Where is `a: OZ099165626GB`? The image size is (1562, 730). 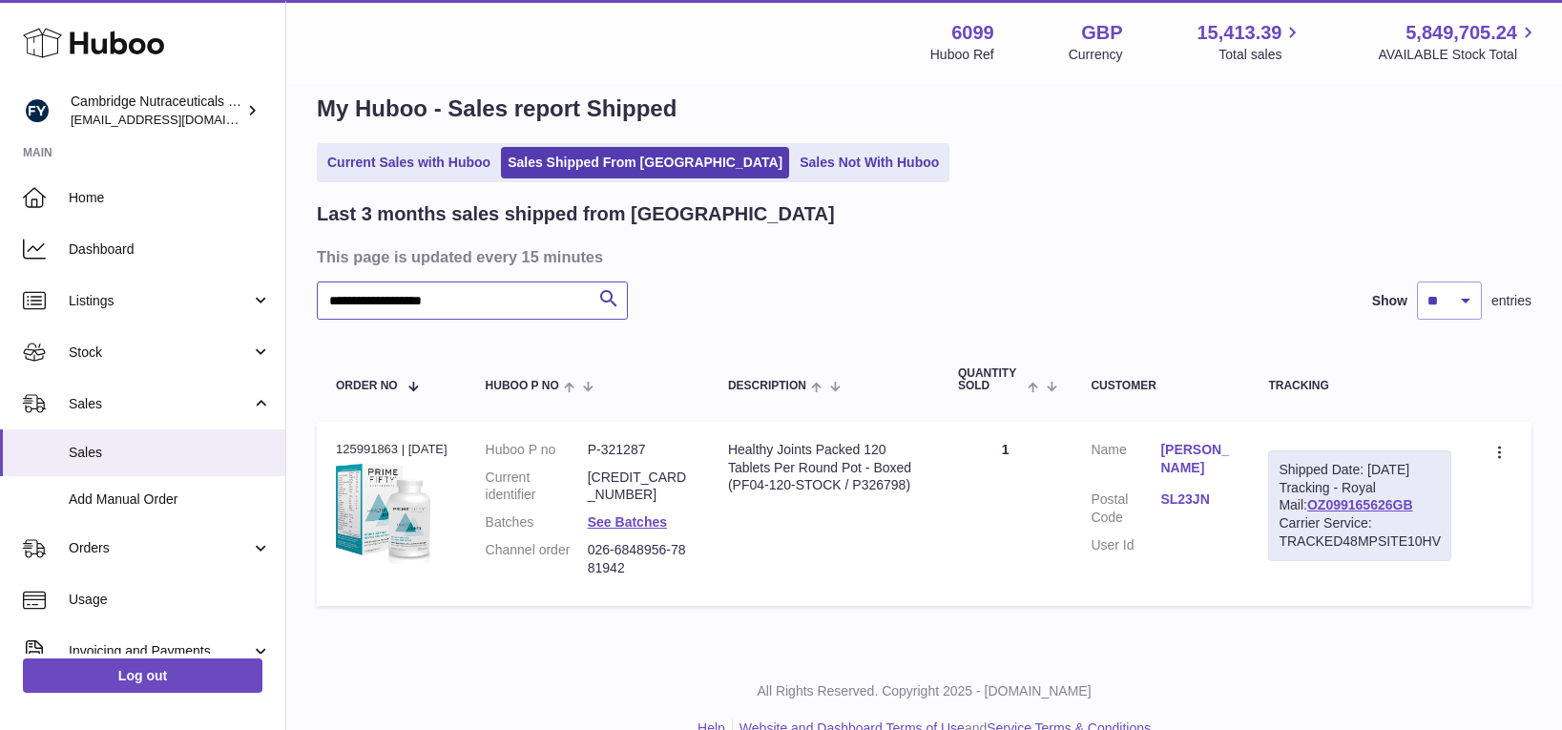 a: OZ099165626GB is located at coordinates (1360, 505).